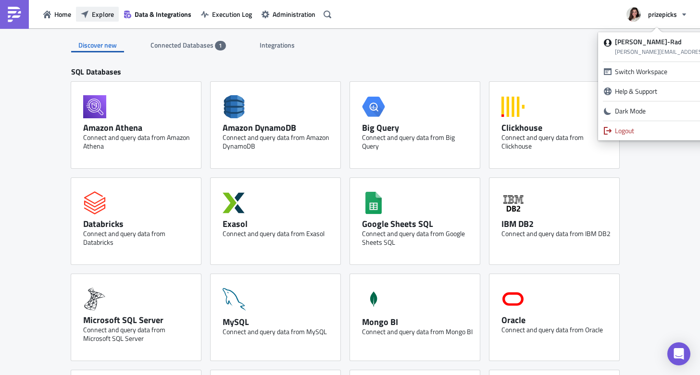  Describe the element at coordinates (98, 45) in the screenshot. I see `div: Discover new` at that location.